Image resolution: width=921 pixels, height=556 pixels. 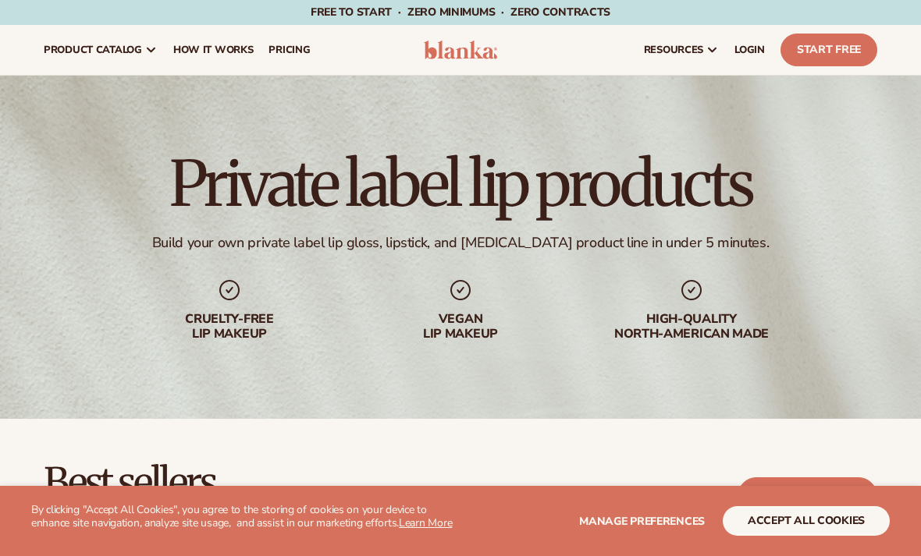 I want to click on a: Start free, so click(x=807, y=496).